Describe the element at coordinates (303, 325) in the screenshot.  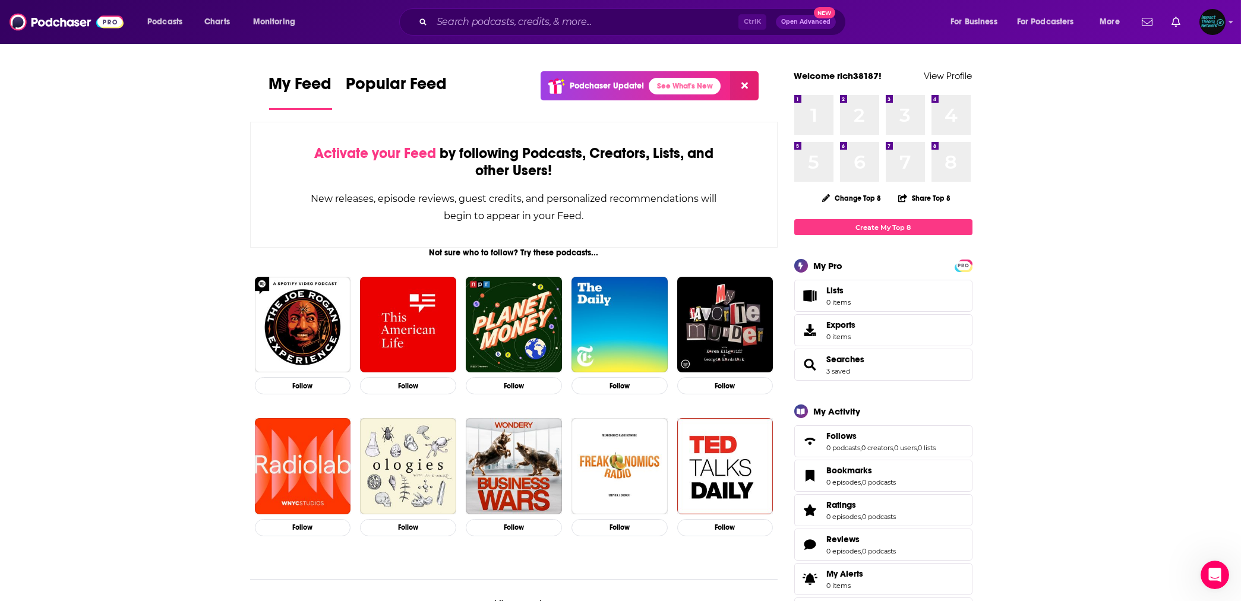
I see `img: The Joe Rogan Experience` at that location.